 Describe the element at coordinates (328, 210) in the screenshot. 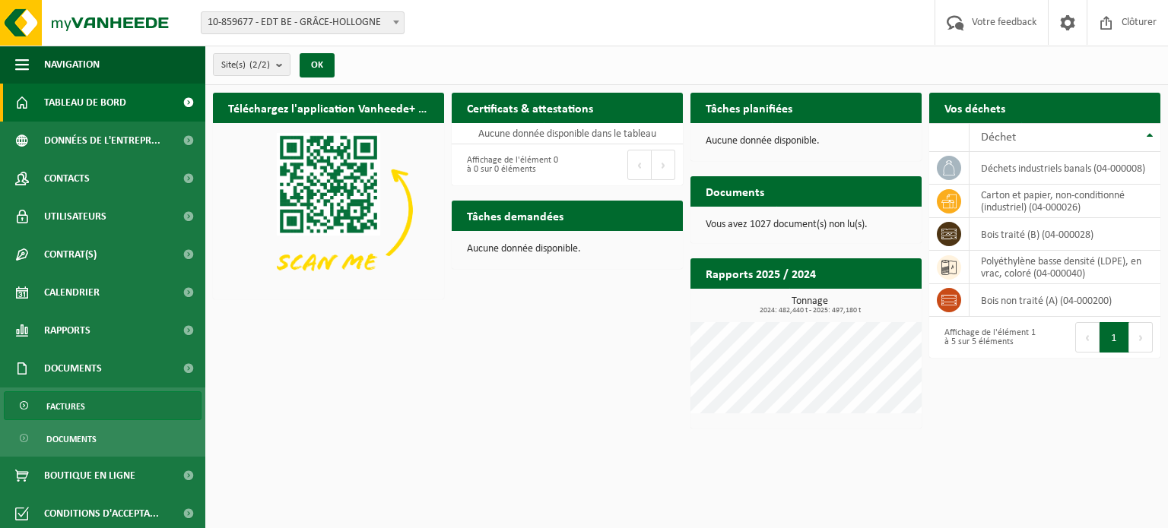

I see `img: Download de VHEPlus App` at that location.